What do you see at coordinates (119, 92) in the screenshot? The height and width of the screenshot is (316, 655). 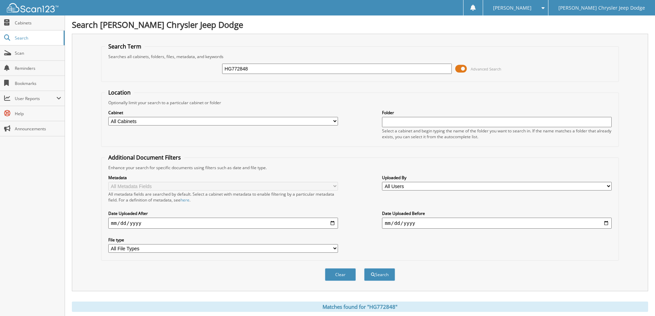 I see `legend: Location` at bounding box center [119, 92].